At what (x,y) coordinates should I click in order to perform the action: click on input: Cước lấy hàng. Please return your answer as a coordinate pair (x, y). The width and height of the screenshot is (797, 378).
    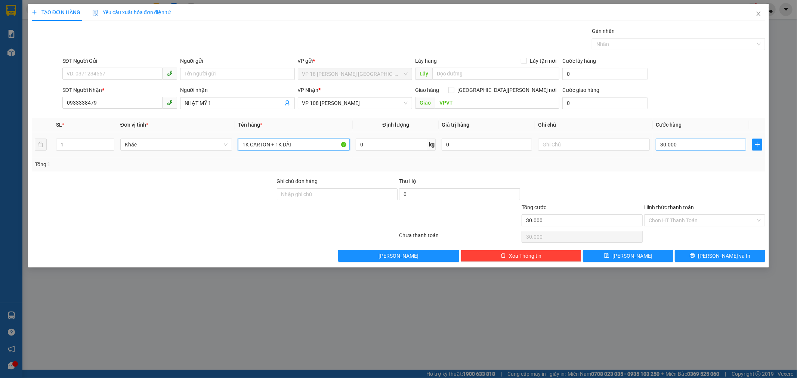
    Looking at the image, I should click on (605, 74).